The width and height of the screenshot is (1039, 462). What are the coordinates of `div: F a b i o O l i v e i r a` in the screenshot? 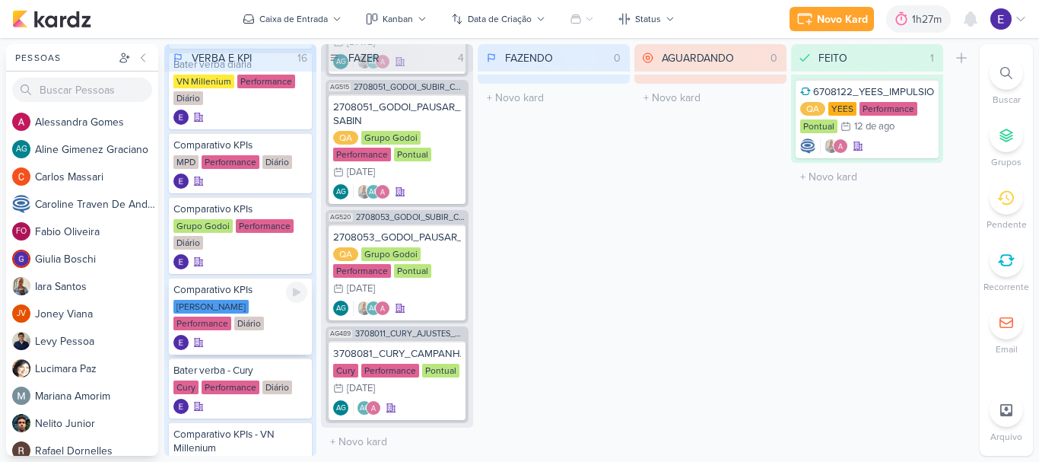 It's located at (97, 231).